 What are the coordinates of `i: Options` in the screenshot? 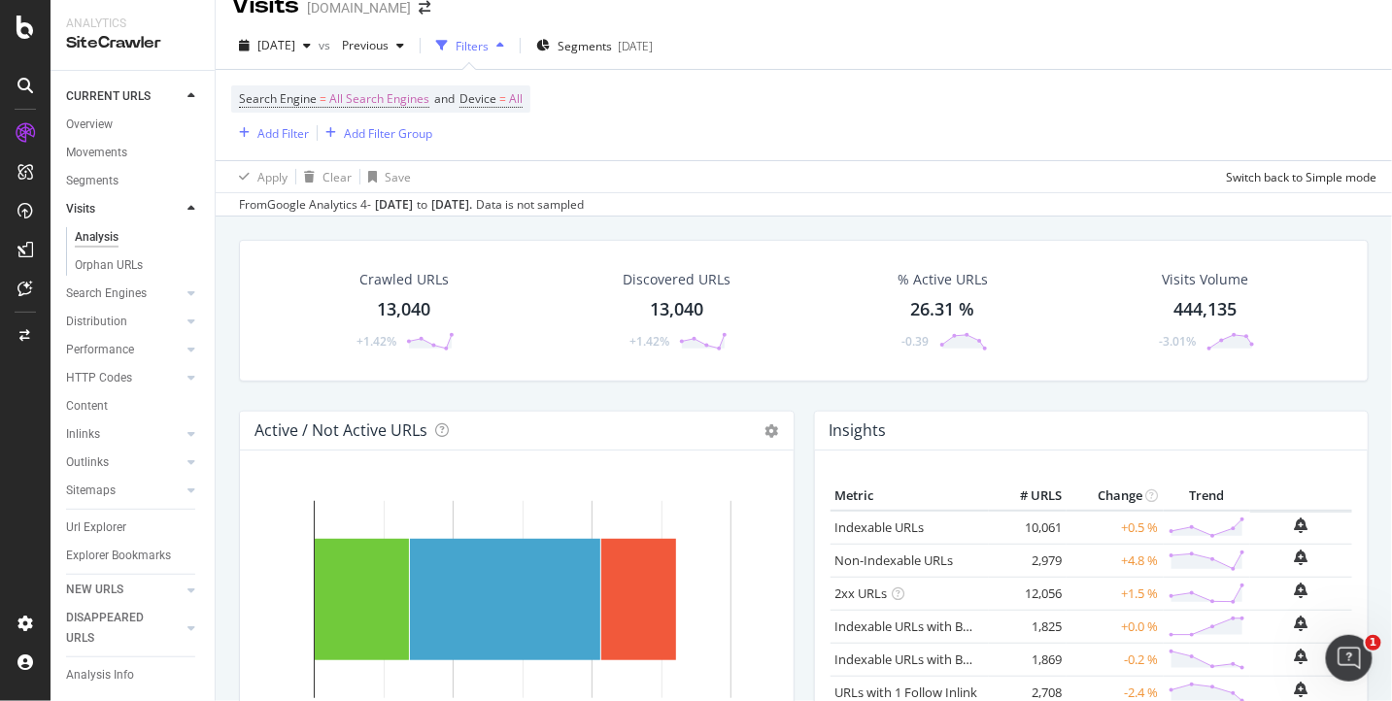 It's located at (772, 431).